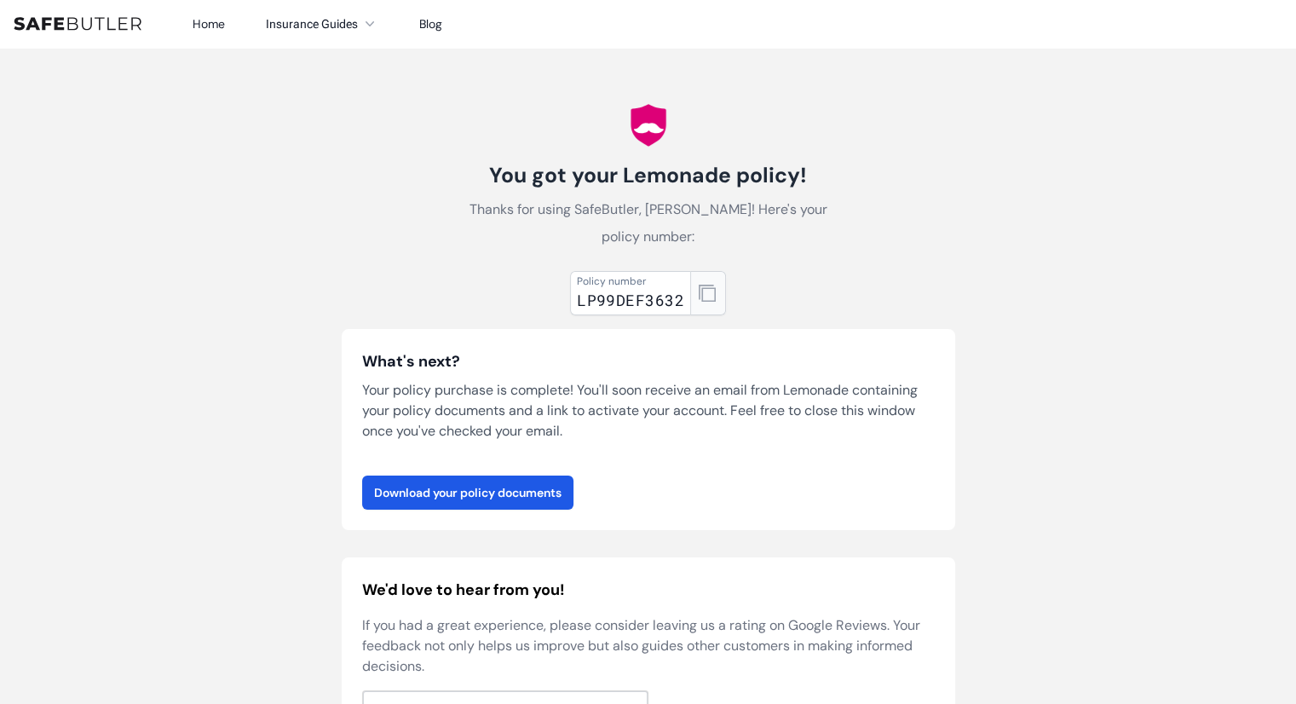  Describe the element at coordinates (468, 493) in the screenshot. I see `a: Download your policy documents` at that location.